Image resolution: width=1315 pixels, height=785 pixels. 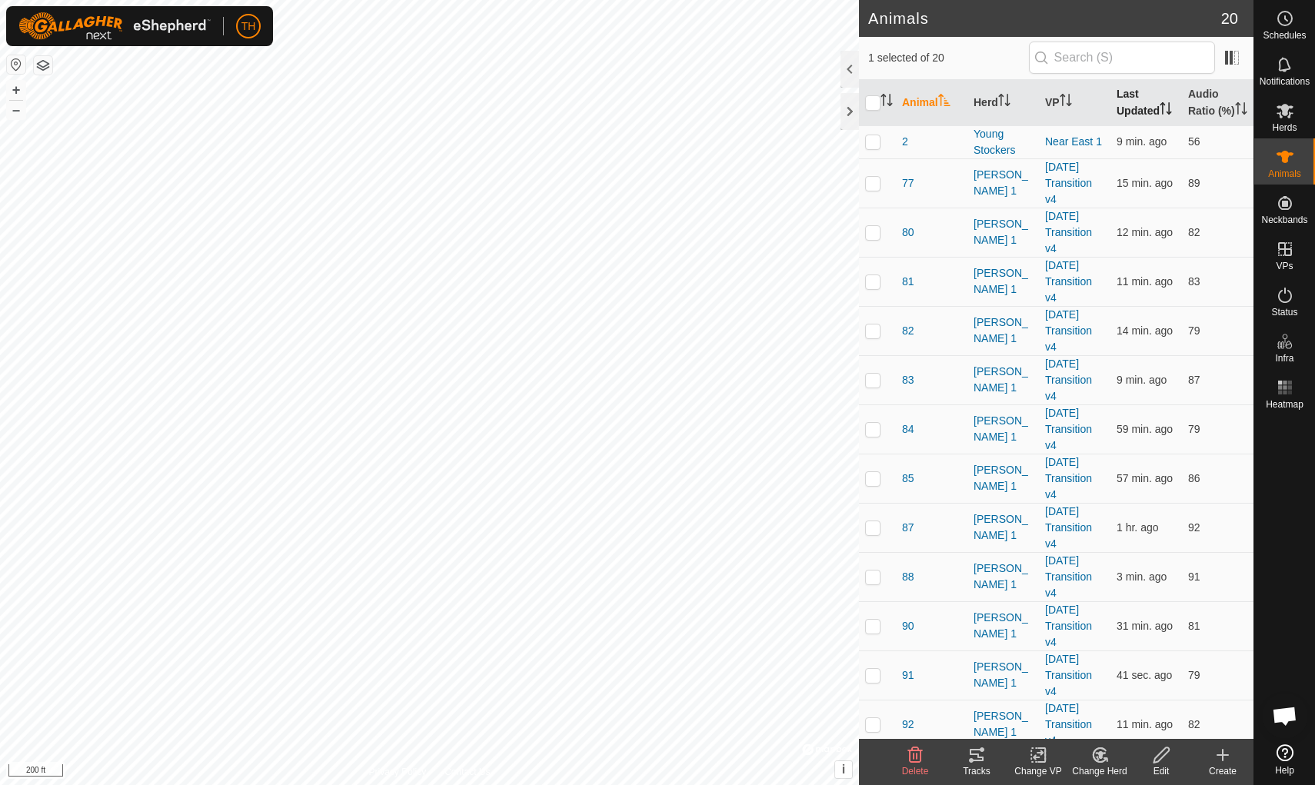 What do you see at coordinates (1003, 103) in the screenshot?
I see `th: Herd` at bounding box center [1003, 103].